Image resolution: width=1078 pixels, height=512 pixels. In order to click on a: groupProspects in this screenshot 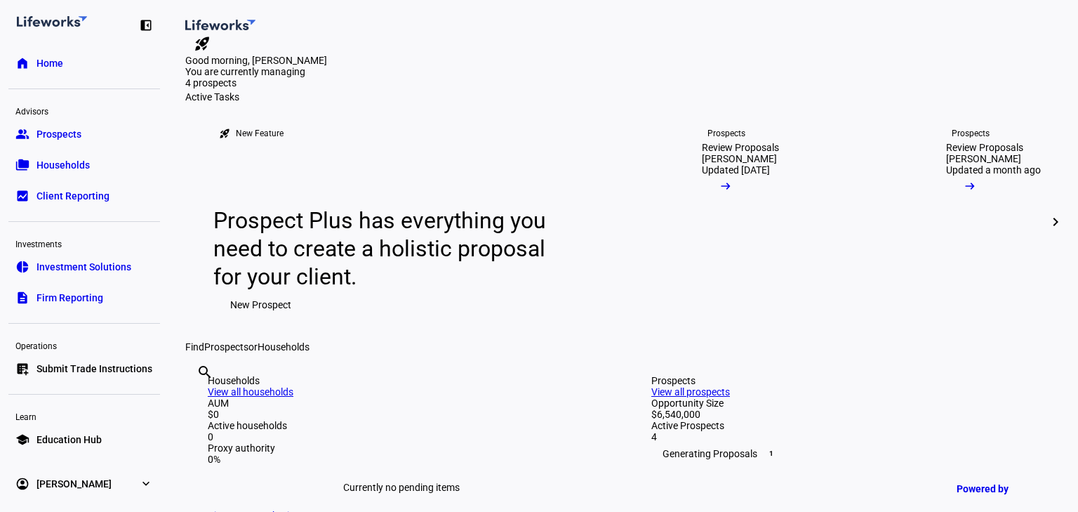, I will do `click(84, 134)`.